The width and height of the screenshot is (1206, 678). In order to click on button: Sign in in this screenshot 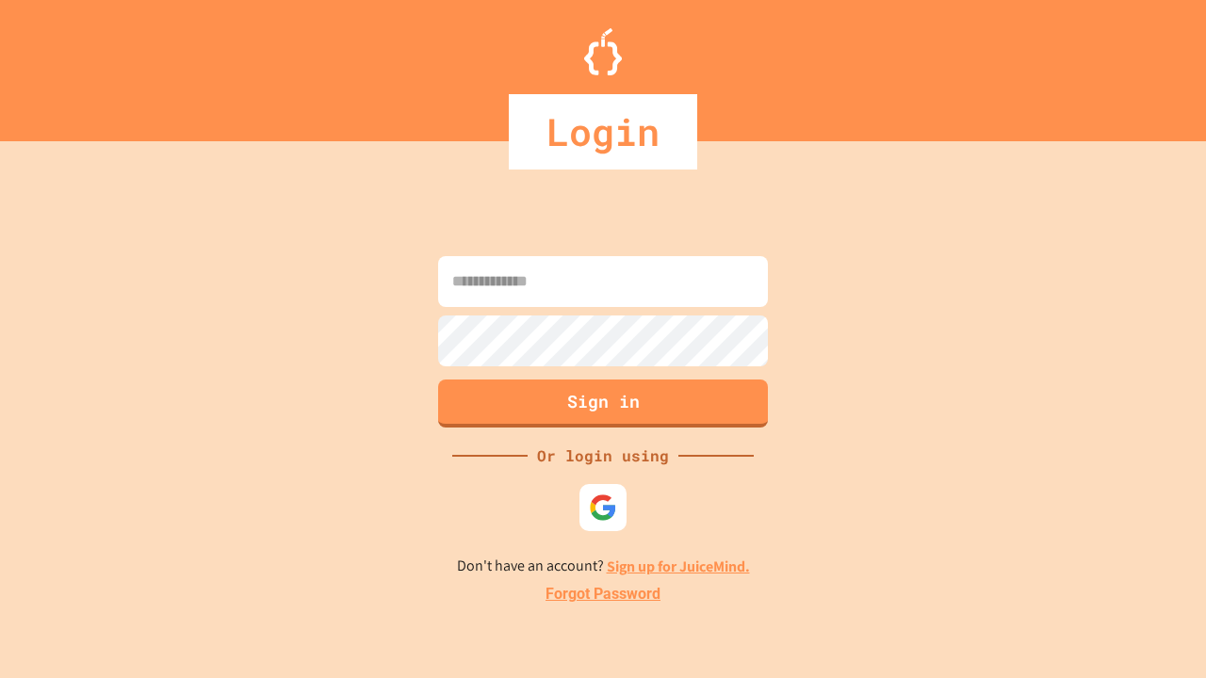, I will do `click(603, 403)`.